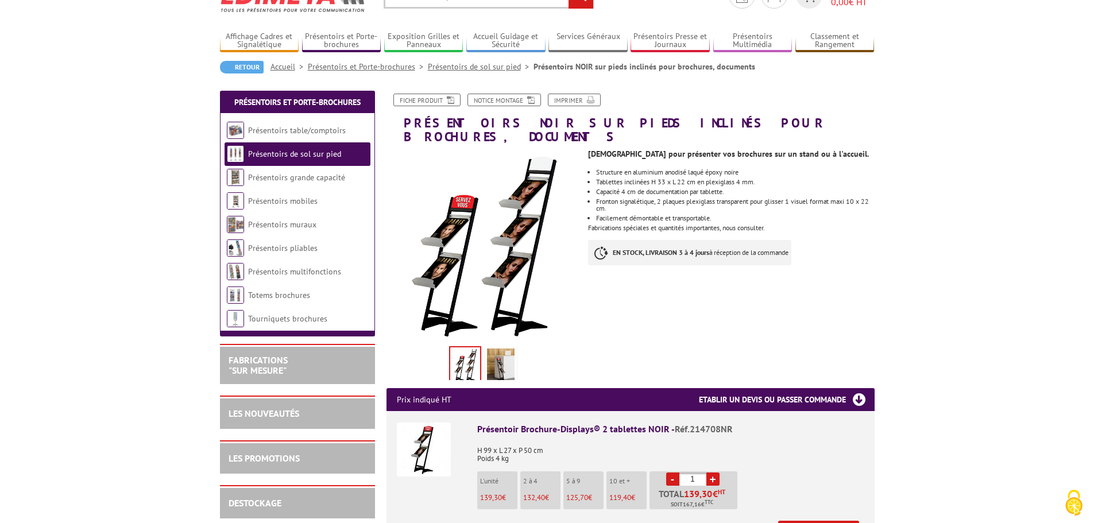  I want to click on img: 214708nr_presentoir_pieds_inclines_pour_brochures_situation.jpg, so click(501, 366).